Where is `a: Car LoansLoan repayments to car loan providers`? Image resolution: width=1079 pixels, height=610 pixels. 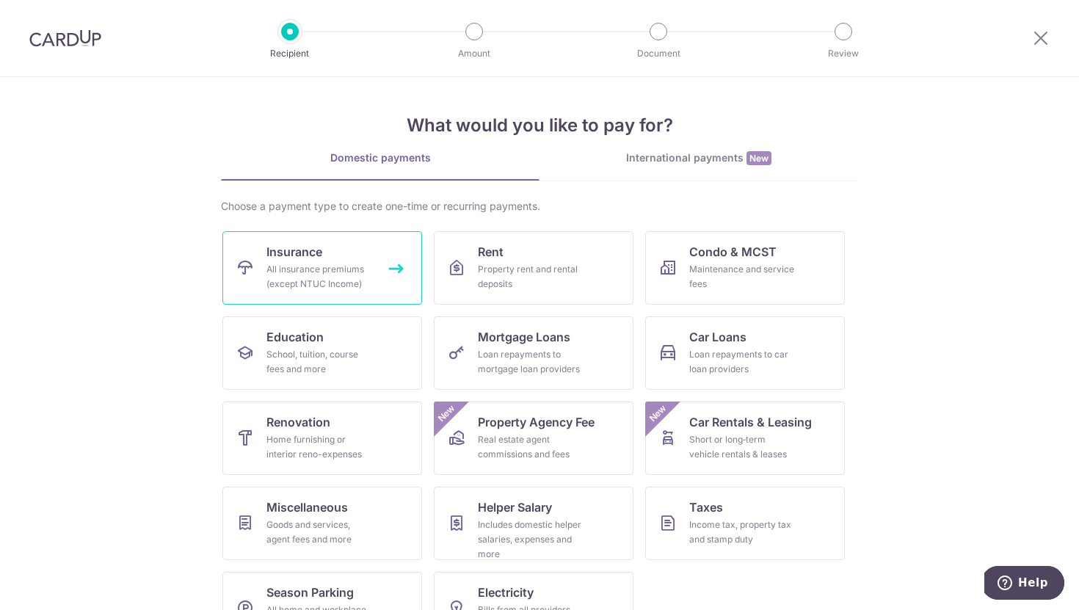 a: Car LoansLoan repayments to car loan providers is located at coordinates (745, 353).